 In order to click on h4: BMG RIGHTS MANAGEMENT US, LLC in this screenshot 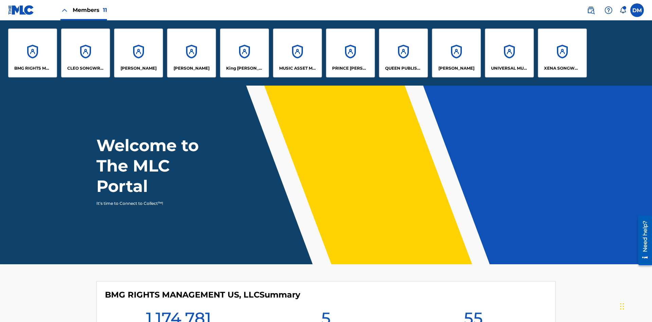, I will do `click(202, 295)`.